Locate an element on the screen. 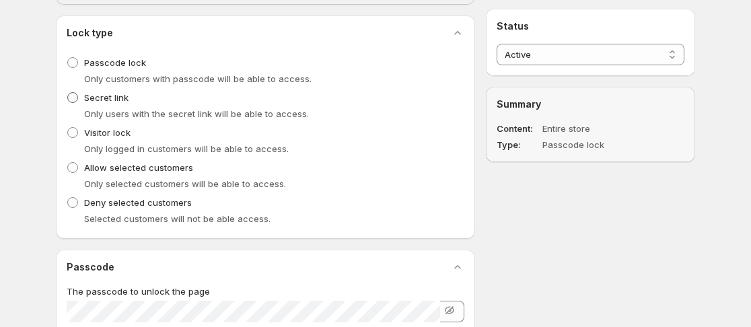 The height and width of the screenshot is (327, 751). dd: Passcode lock is located at coordinates (594, 145).